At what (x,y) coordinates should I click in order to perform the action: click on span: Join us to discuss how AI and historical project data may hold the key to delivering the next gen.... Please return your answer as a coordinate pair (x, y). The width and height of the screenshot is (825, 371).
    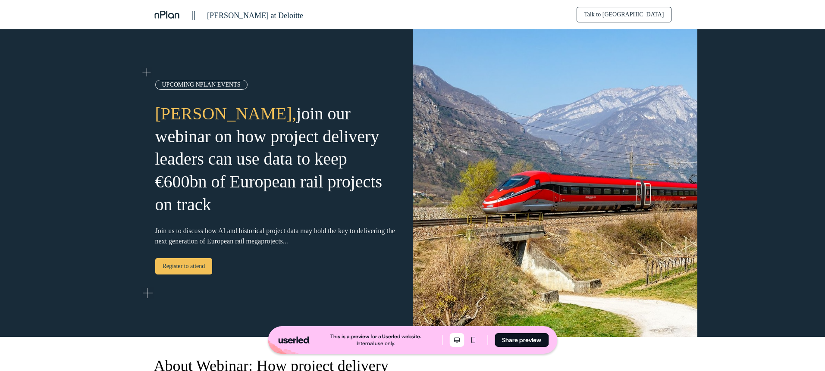
    Looking at the image, I should click on (275, 236).